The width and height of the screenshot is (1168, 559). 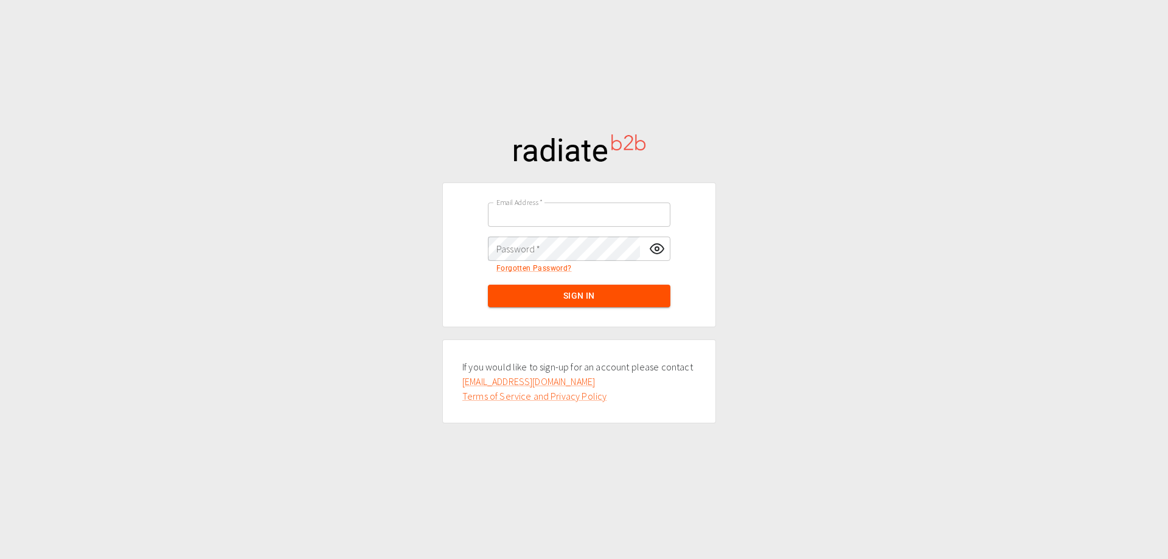 I want to click on a: Forgotten Password?, so click(x=534, y=268).